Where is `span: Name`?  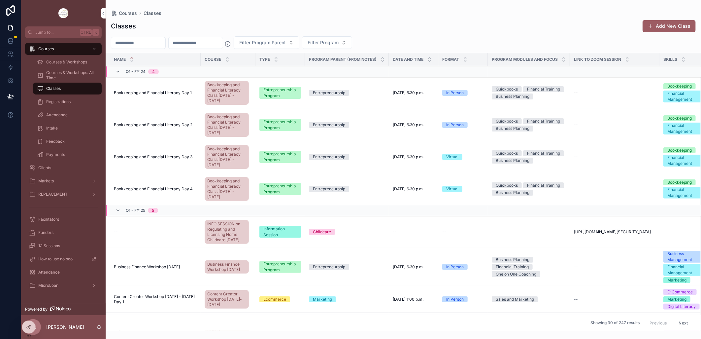
span: Name is located at coordinates (120, 59).